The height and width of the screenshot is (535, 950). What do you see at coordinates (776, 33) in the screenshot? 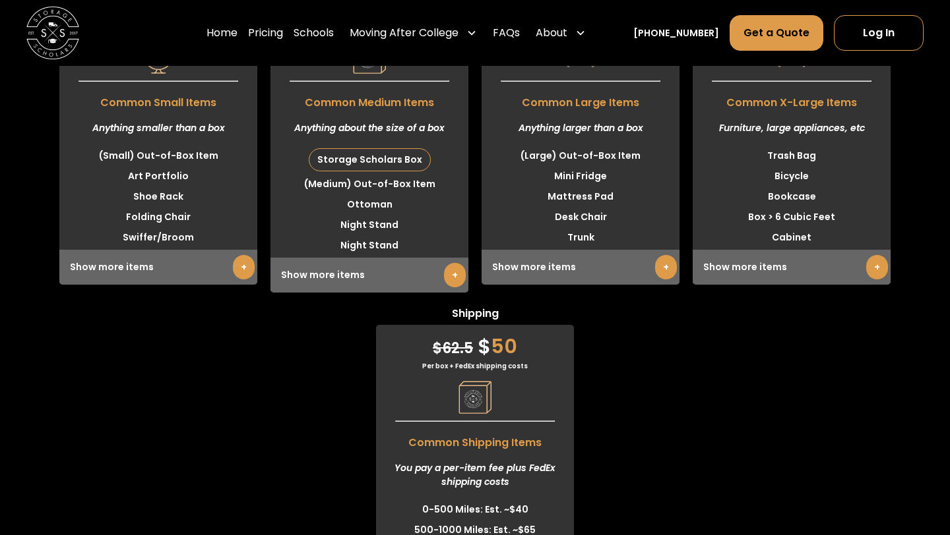
I see `a: Get a Quote` at bounding box center [776, 33].